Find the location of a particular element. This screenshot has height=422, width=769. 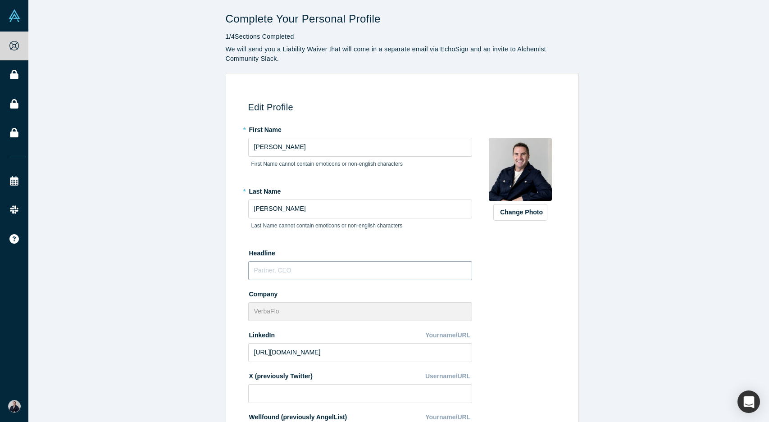

label: Last Name is located at coordinates (360, 190).